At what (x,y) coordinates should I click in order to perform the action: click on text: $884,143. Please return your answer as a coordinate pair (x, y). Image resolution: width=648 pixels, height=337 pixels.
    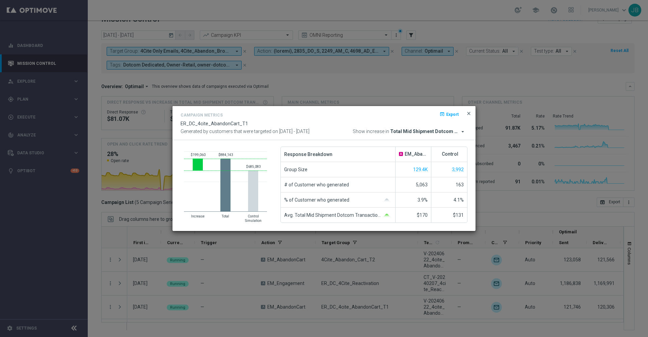
    Looking at the image, I should click on (226, 155).